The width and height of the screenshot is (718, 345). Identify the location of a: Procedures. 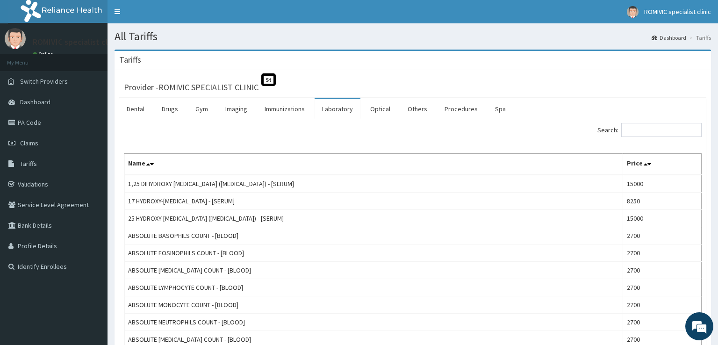
(461, 109).